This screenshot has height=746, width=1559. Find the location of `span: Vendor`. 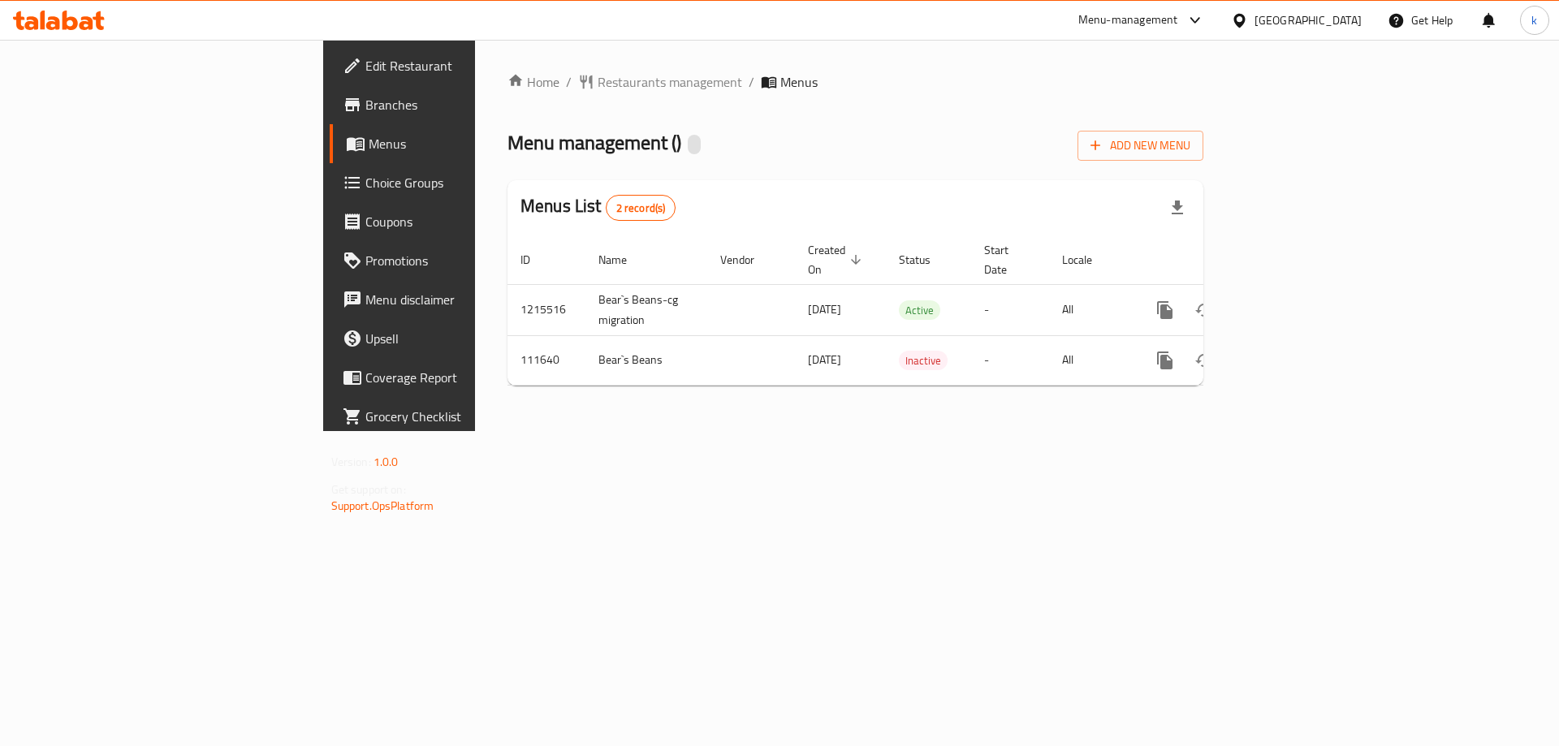

span: Vendor is located at coordinates (748, 260).